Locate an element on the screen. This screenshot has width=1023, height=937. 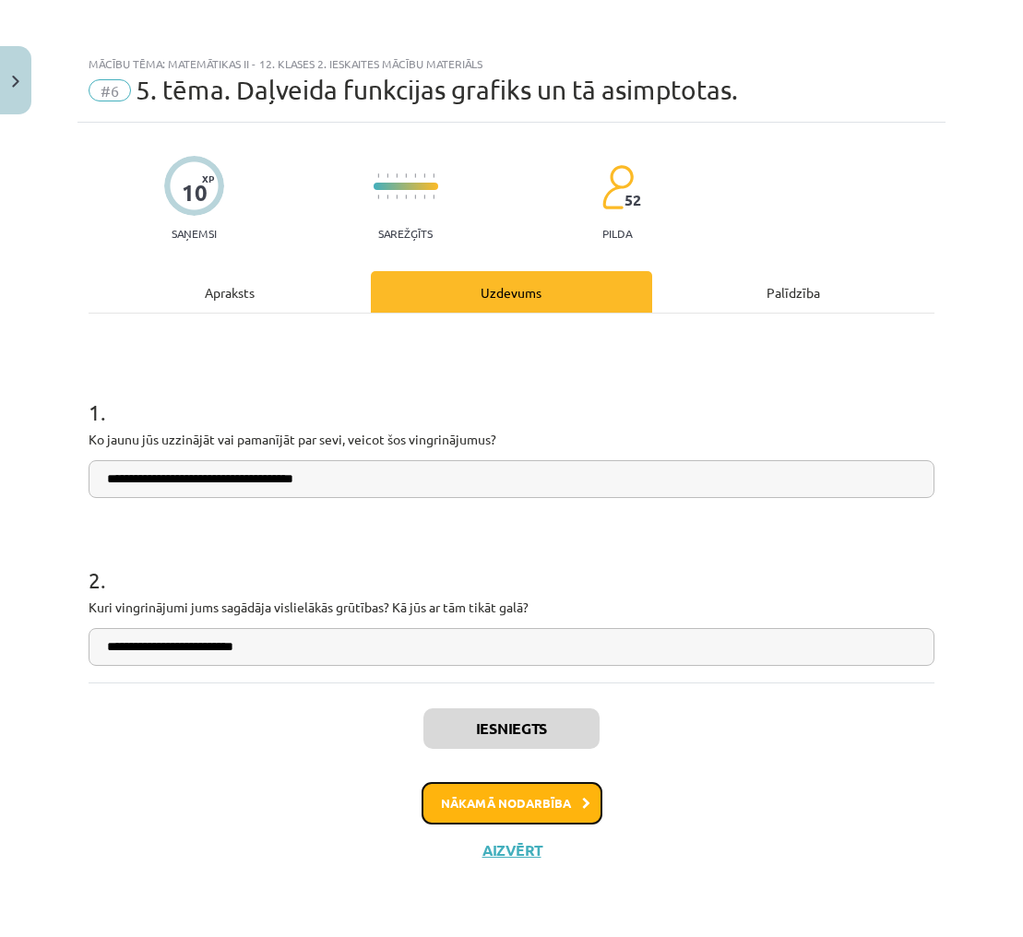
span: XP is located at coordinates (207, 178).